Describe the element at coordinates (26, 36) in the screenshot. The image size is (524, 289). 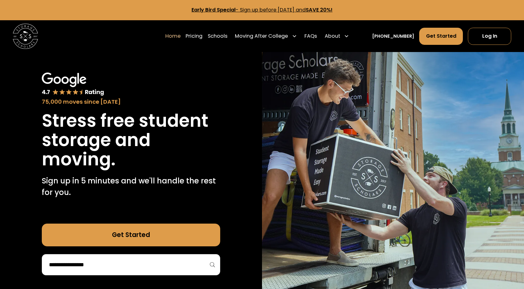
I see `img: Storage Scholars main logo` at that location.